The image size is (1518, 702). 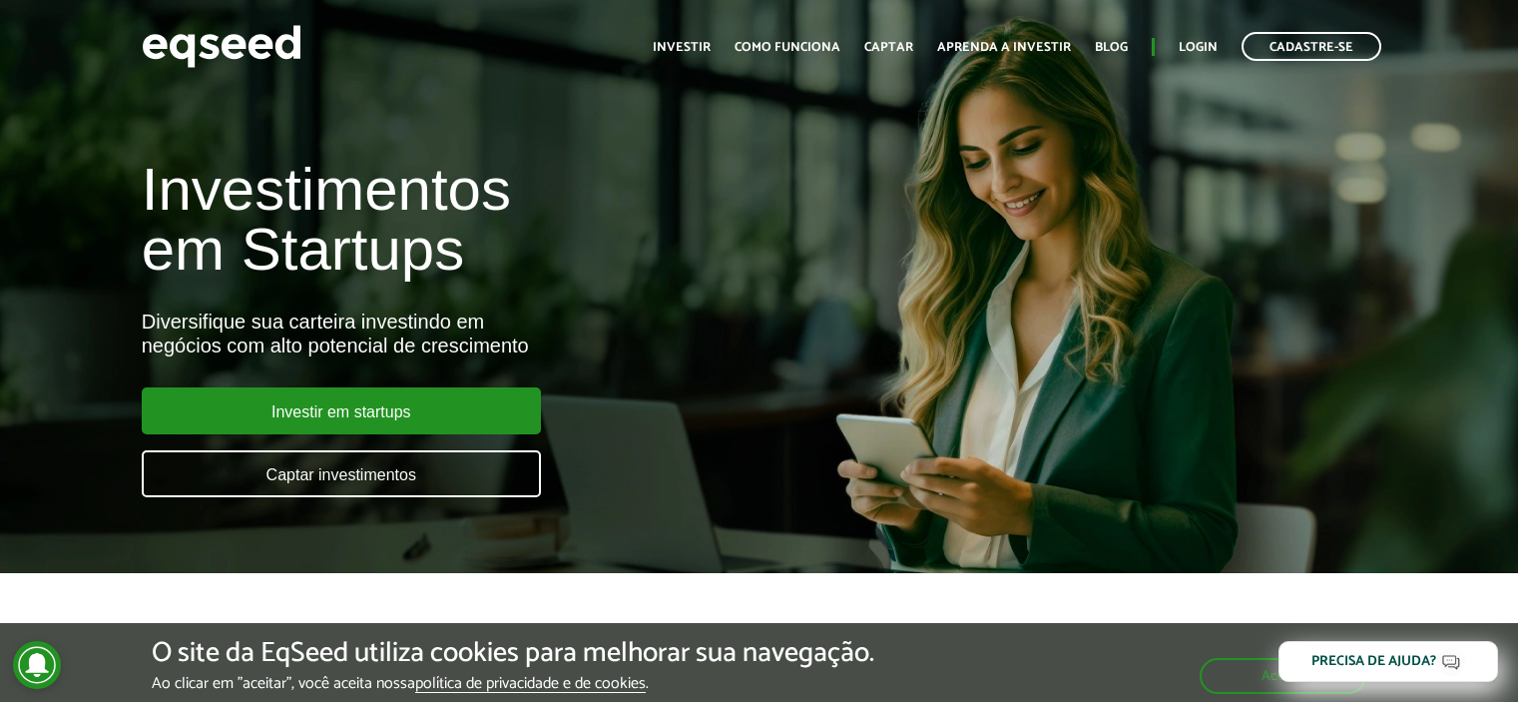 I want to click on div: Diversifique sua carteira investindo em negócios com alto potencial de crescimento, so click(x=506, y=333).